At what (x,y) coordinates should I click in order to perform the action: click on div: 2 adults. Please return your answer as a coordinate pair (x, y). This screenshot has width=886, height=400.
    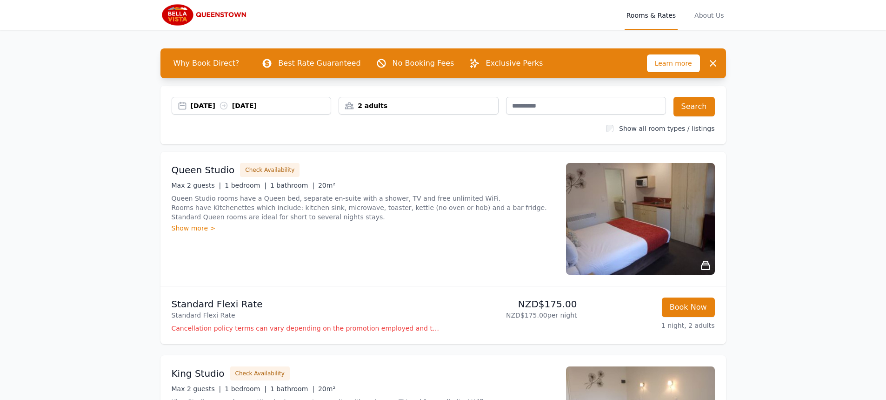
    Looking at the image, I should click on (419, 106).